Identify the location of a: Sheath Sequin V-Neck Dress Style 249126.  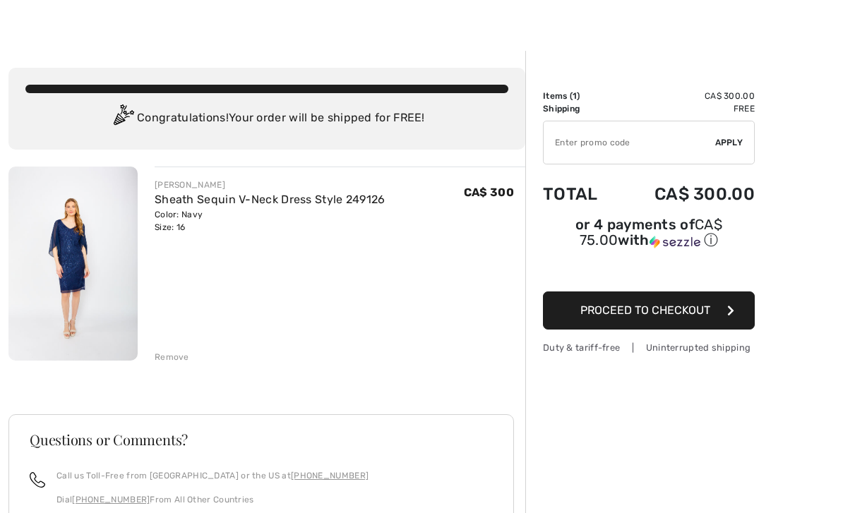
(270, 199).